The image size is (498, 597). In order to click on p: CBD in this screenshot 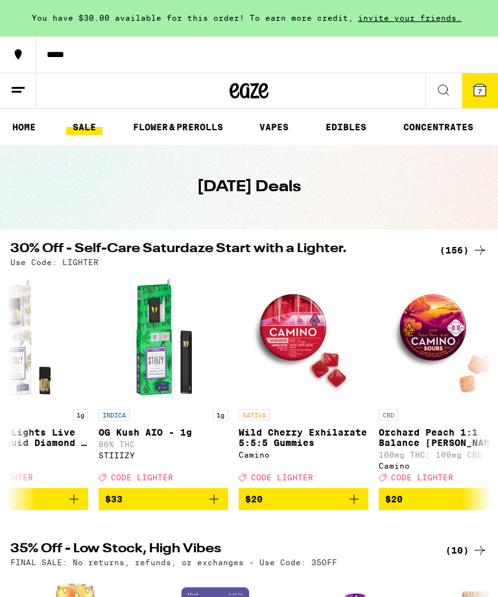, I will do `click(388, 415)`.